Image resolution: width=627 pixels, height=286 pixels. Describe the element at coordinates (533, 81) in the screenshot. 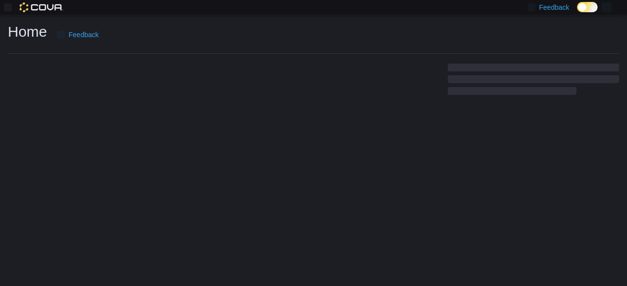

I see `span: Loading` at that location.